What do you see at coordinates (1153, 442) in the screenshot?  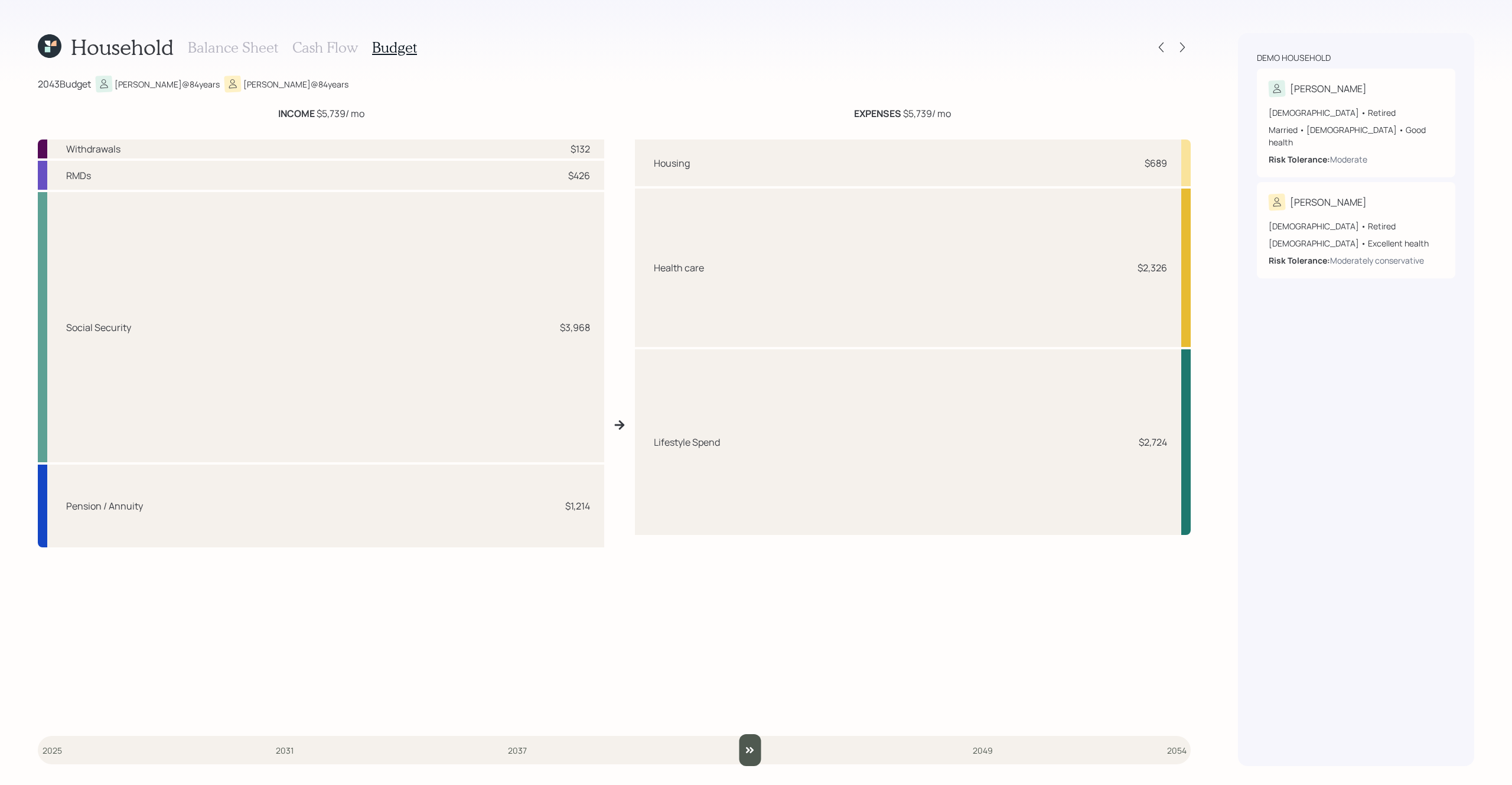 I see `div: $2,724` at bounding box center [1153, 442].